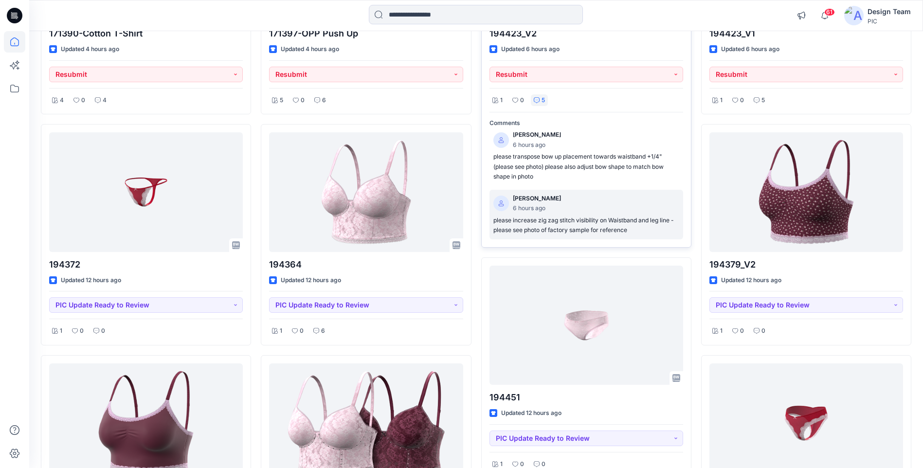  Describe the element at coordinates (586, 123) in the screenshot. I see `p: Comments` at that location.